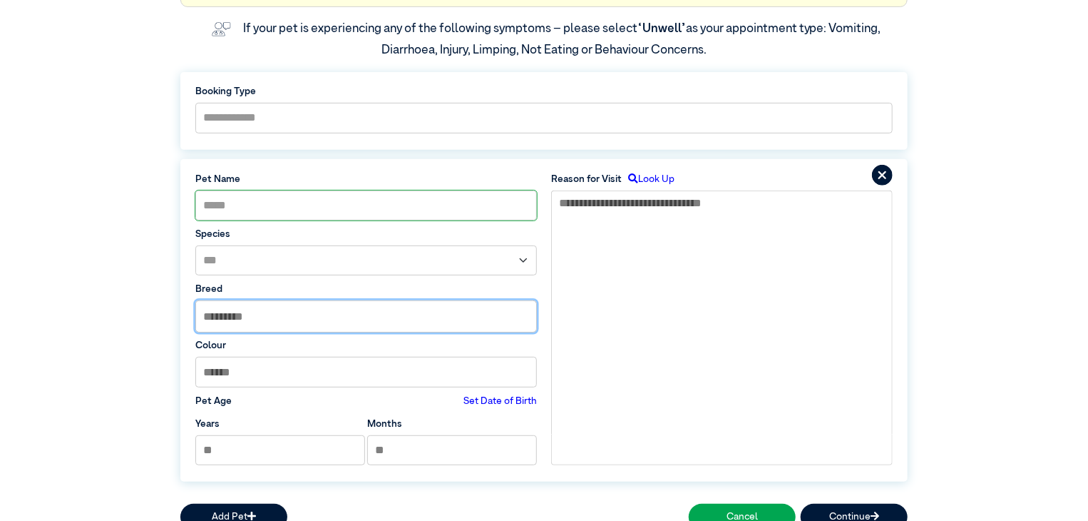 This screenshot has width=1088, height=521. What do you see at coordinates (366, 234) in the screenshot?
I see `label: Species` at bounding box center [366, 234].